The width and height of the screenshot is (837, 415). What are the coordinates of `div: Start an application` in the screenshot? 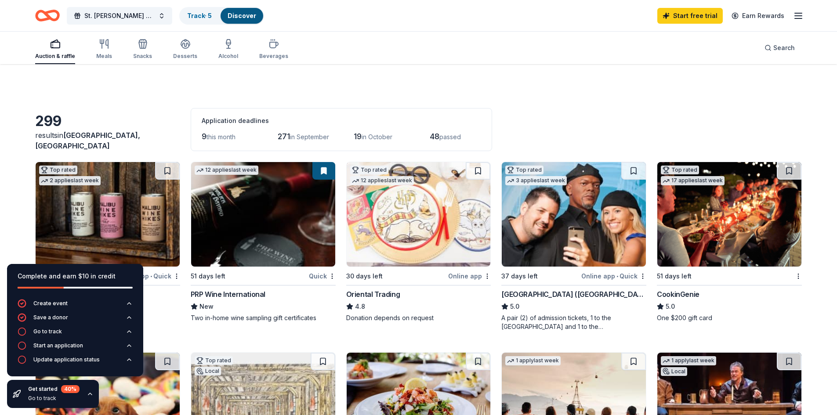 It's located at (58, 346).